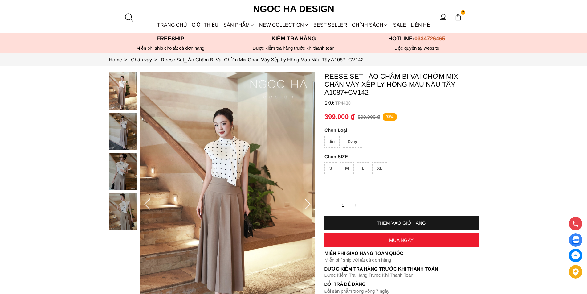 This screenshot has height=294, width=587. I want to click on div: SẢN PHẨM, so click(239, 25).